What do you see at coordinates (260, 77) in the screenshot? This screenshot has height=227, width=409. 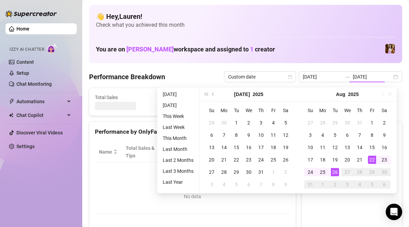 I see `span: Custom date` at bounding box center [260, 77].